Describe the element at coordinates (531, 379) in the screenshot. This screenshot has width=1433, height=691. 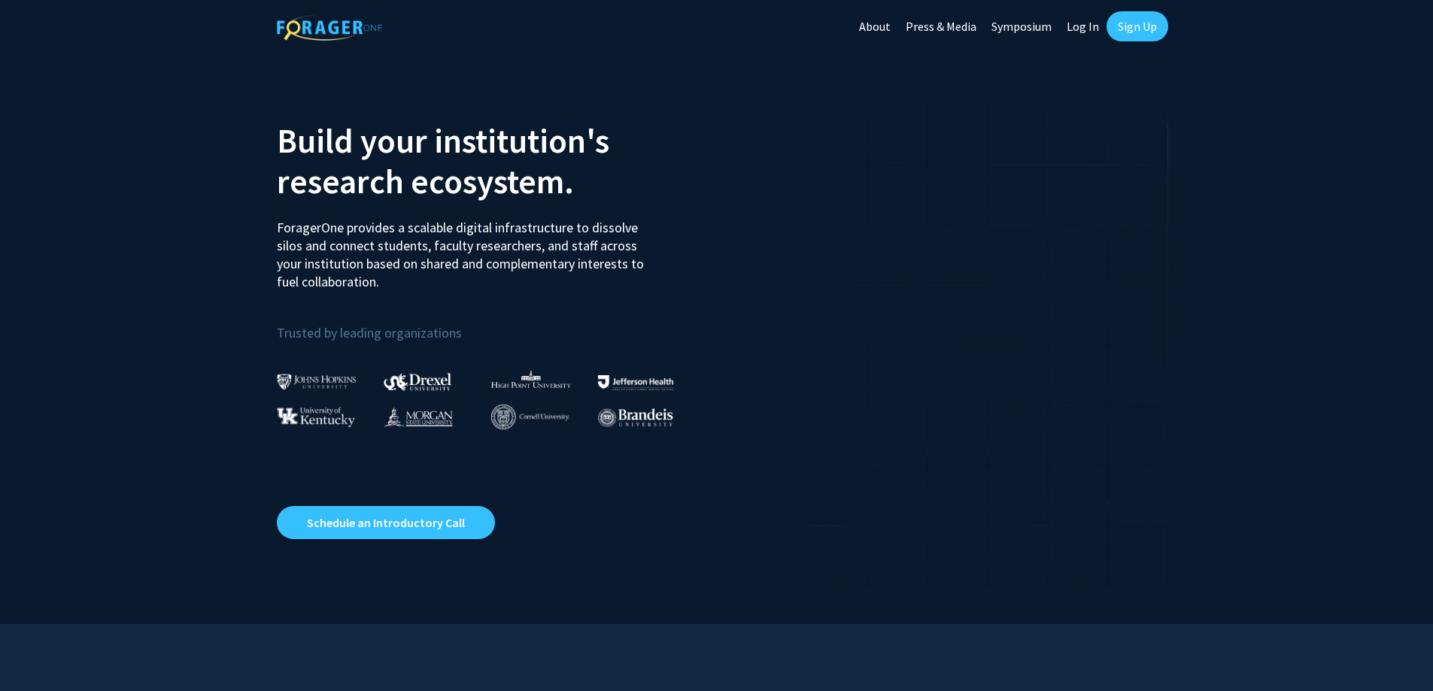
I see `img: High Point University` at that location.